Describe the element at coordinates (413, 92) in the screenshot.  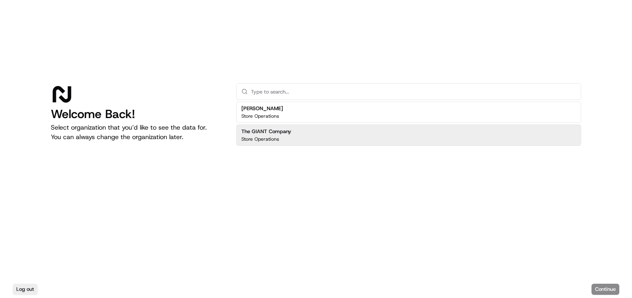
I see `input: Type to search...` at that location.